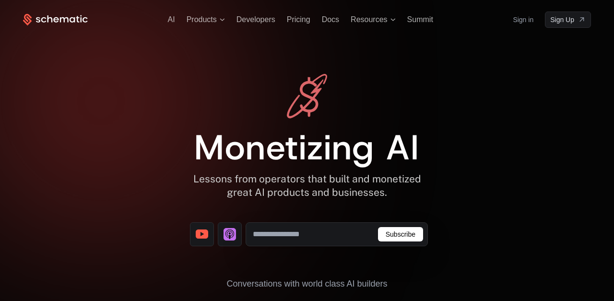  I want to click on span: AI, so click(171, 19).